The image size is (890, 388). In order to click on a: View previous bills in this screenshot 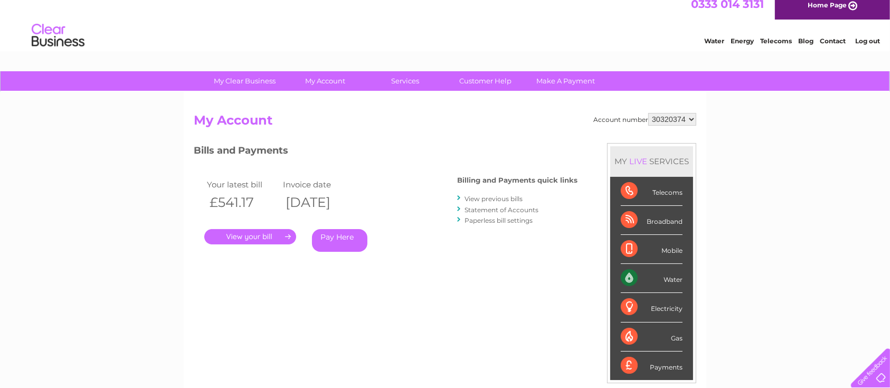, I will do `click(494, 199)`.